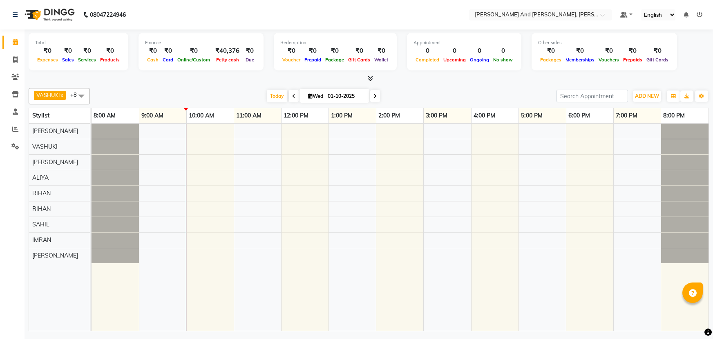 This screenshot has height=339, width=713. I want to click on span: Prepaids, so click(633, 60).